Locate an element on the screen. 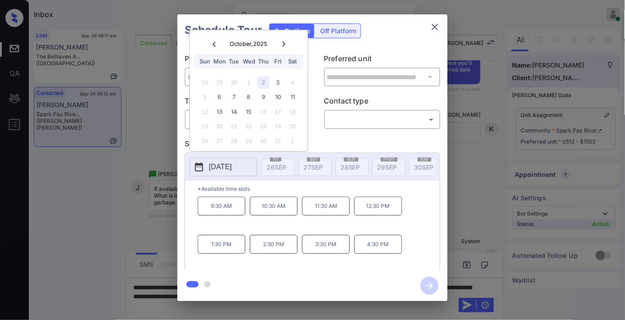 This screenshot has height=320, width=625. div: Tue is located at coordinates (234, 61).